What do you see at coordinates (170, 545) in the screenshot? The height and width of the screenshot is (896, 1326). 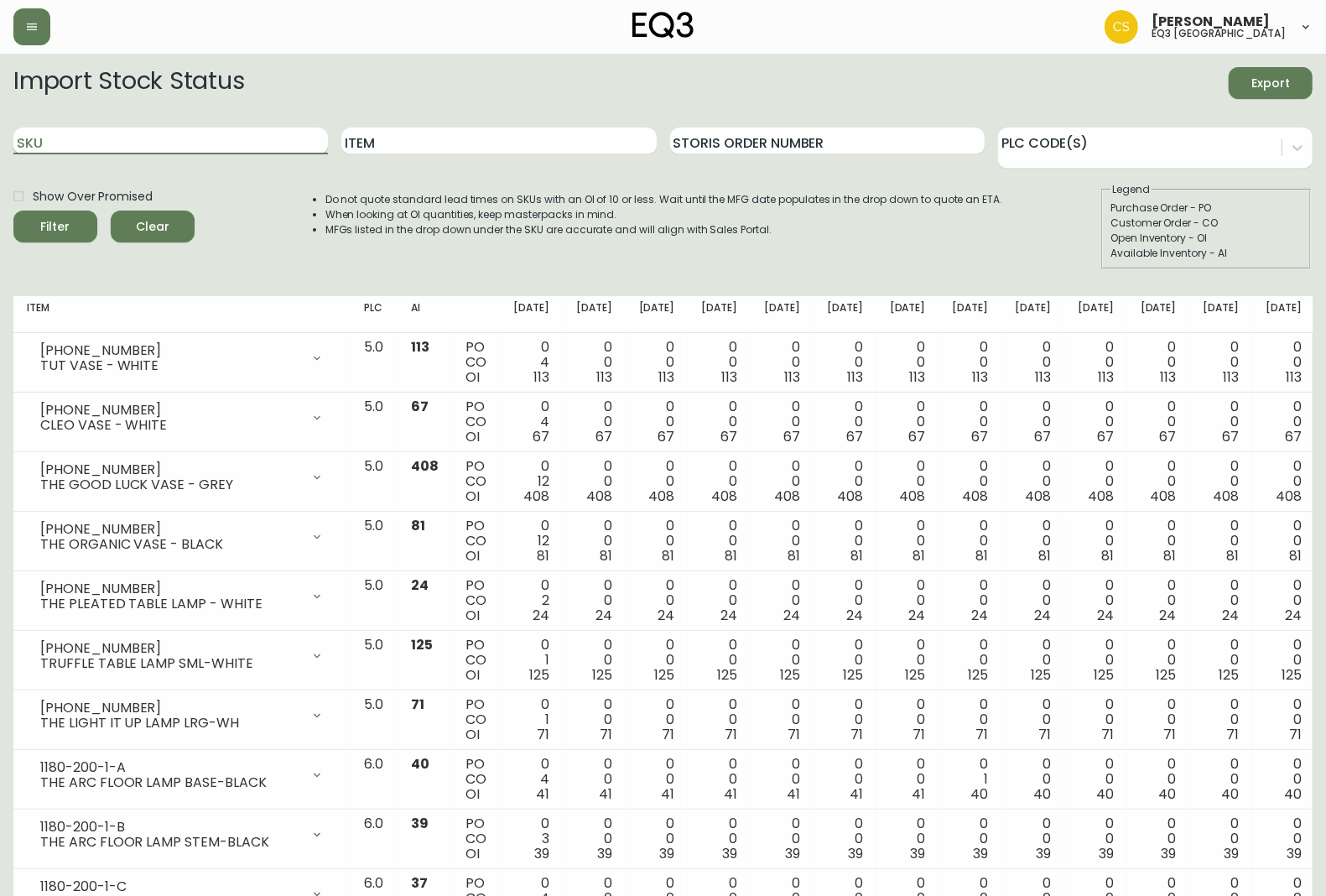 I see `div: THE ORGANIC VASE - BLACK` at bounding box center [170, 545].